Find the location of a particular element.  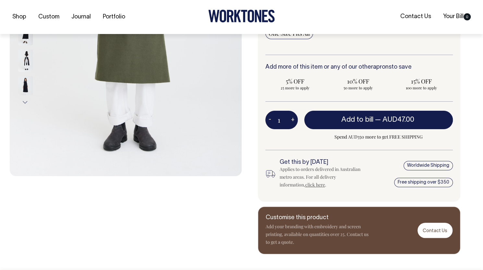

a: Custom is located at coordinates (49, 17).